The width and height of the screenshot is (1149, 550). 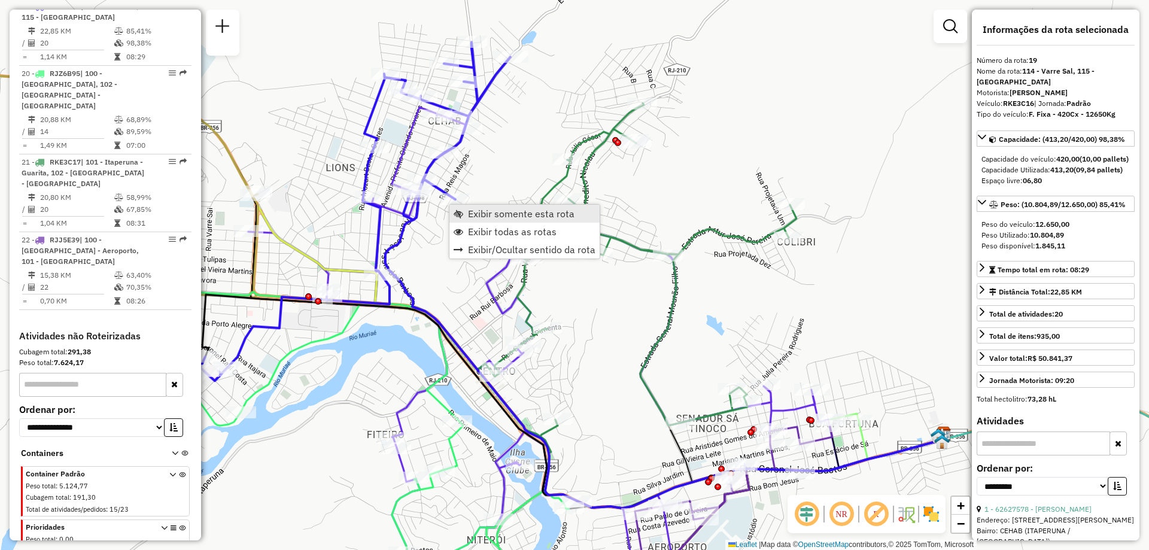 What do you see at coordinates (1056, 159) in the screenshot?
I see `div: Capacidade do veículo:` at bounding box center [1056, 159].